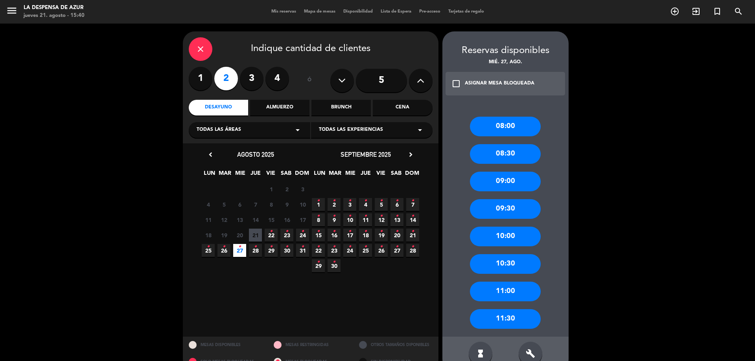  Describe the element at coordinates (499, 84) in the screenshot. I see `div: ASIGNAR MESA BLOQUEADA` at that location.